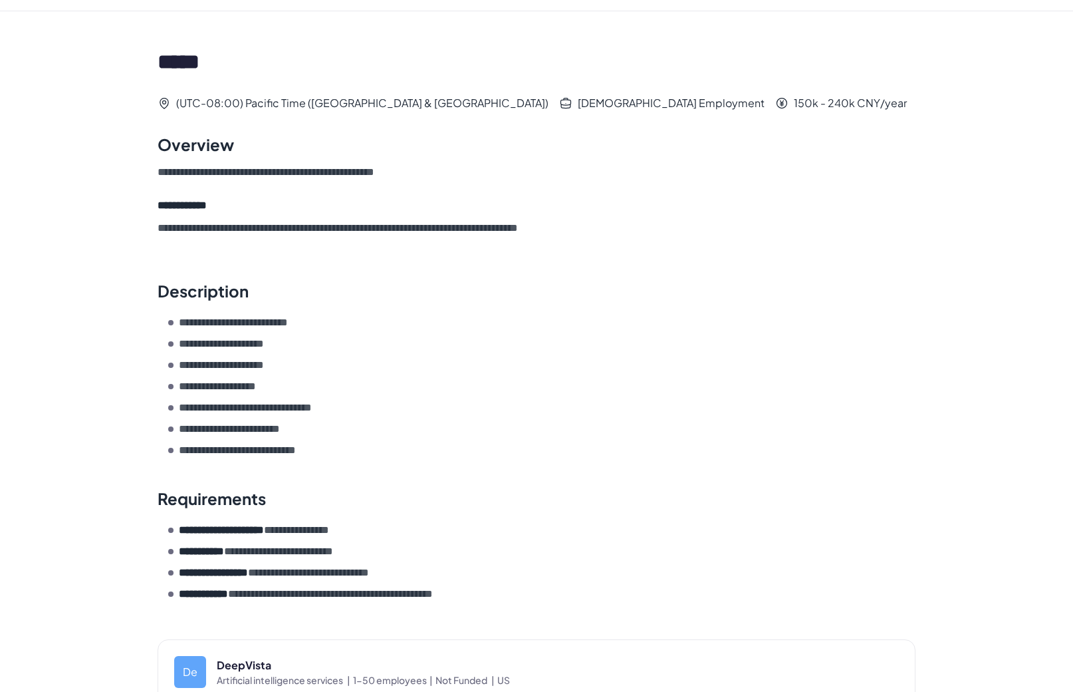 This screenshot has height=692, width=1073. I want to click on span: Artificial intelligence services, so click(285, 680).